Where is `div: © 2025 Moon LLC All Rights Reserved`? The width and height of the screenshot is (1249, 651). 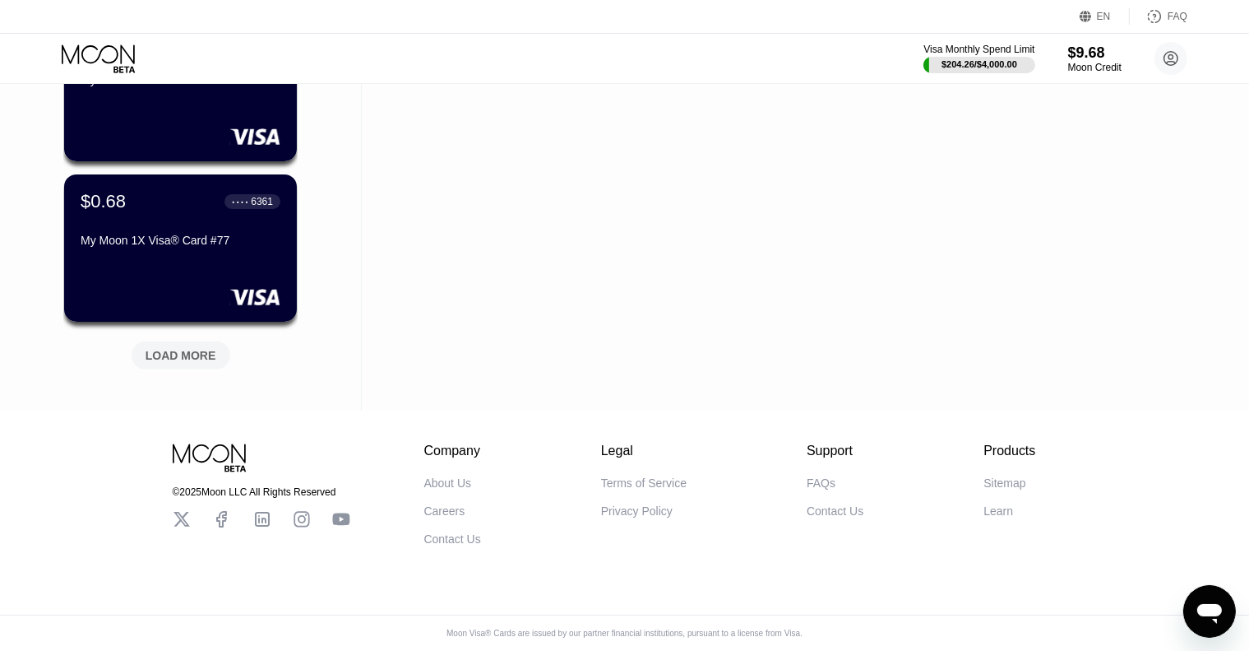 div: © 2025 Moon LLC All Rights Reserved is located at coordinates (262, 492).